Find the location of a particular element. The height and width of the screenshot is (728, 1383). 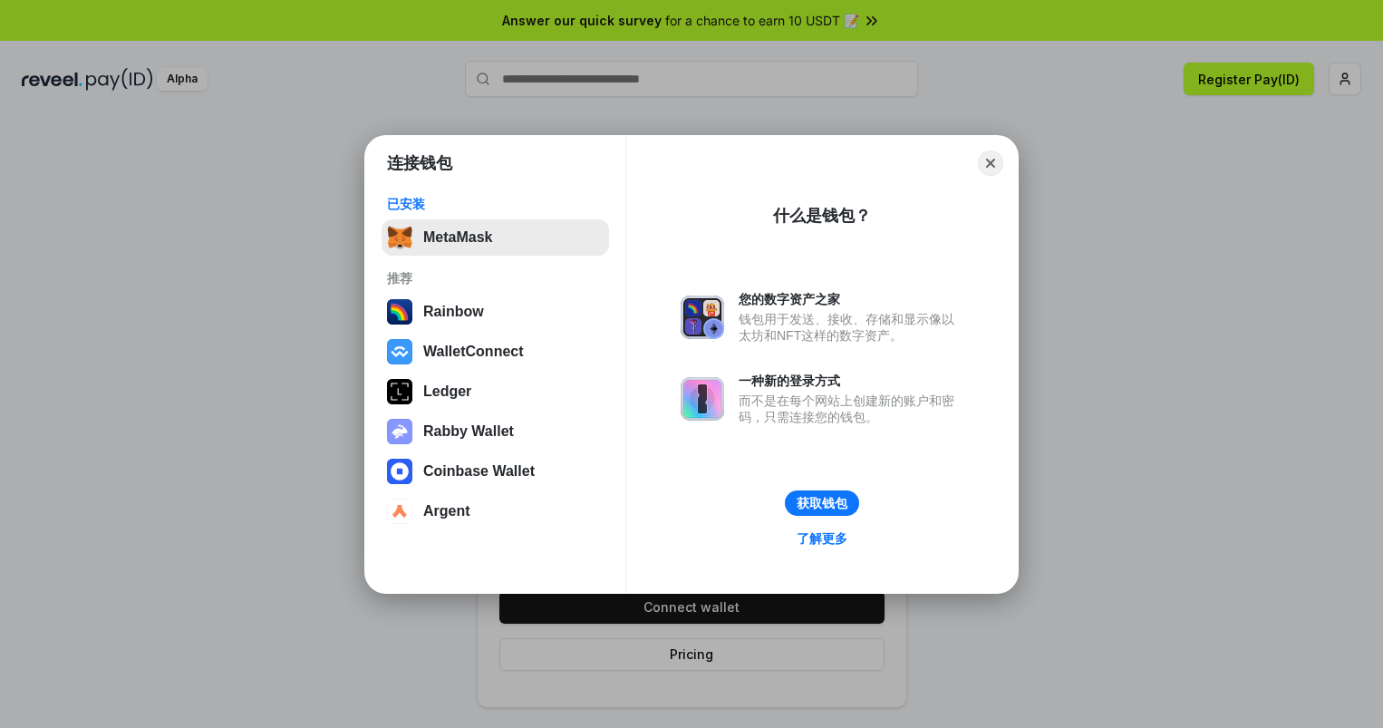

div: 什么是钱包？ is located at coordinates (822, 216).